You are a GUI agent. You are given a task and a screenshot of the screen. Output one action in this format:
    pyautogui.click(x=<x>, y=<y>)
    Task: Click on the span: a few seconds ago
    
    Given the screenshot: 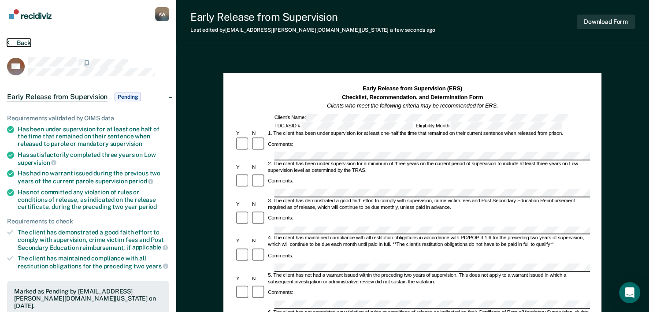 What is the action you would take?
    pyautogui.click(x=412, y=30)
    